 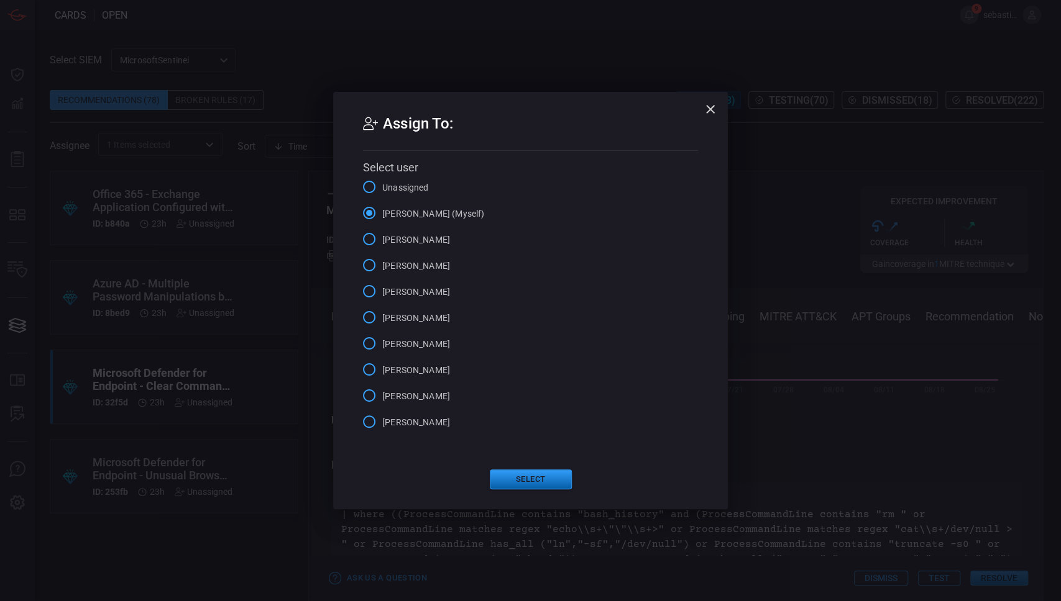 I want to click on button: Select, so click(x=531, y=480).